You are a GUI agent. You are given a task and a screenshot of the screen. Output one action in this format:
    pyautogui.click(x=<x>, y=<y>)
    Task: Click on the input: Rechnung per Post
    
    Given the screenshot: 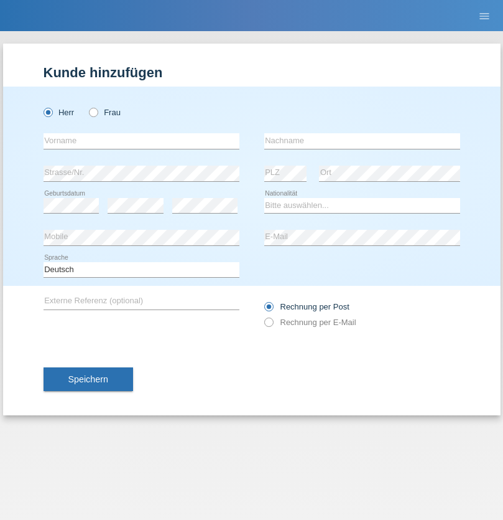 What is the action you would take?
    pyautogui.click(x=268, y=309)
    